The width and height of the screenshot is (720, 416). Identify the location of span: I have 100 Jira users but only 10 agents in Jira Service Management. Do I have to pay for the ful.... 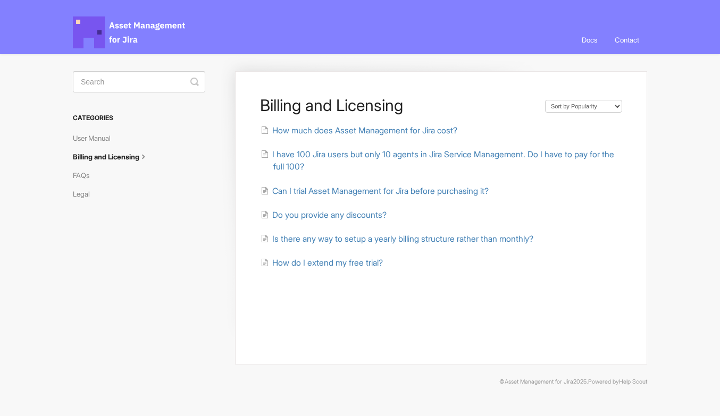
(443, 161).